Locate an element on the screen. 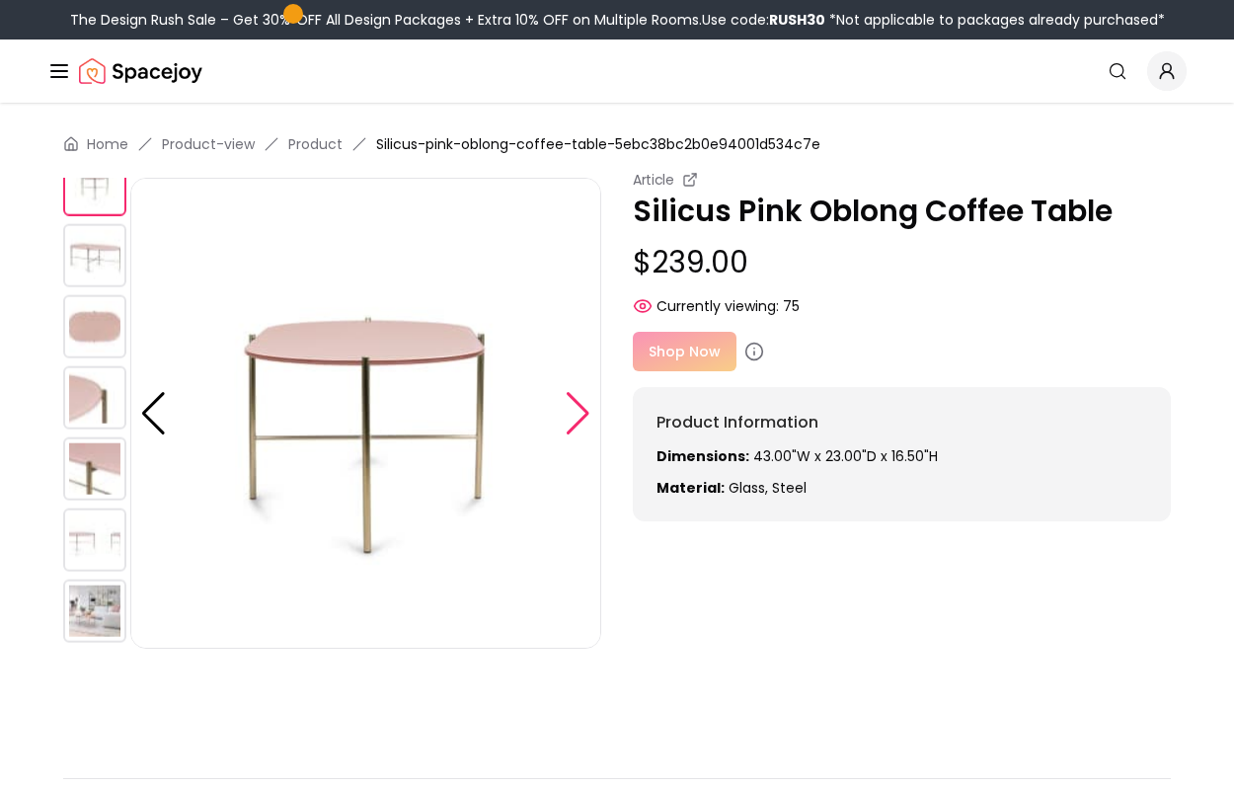 This screenshot has height=788, width=1234. img: https://storage.googleapis.com/spacejoy-main/assets/5ebc38bc2b0e94001d534c7e/product_3_p8nh765c78mf is located at coordinates (95, 327).